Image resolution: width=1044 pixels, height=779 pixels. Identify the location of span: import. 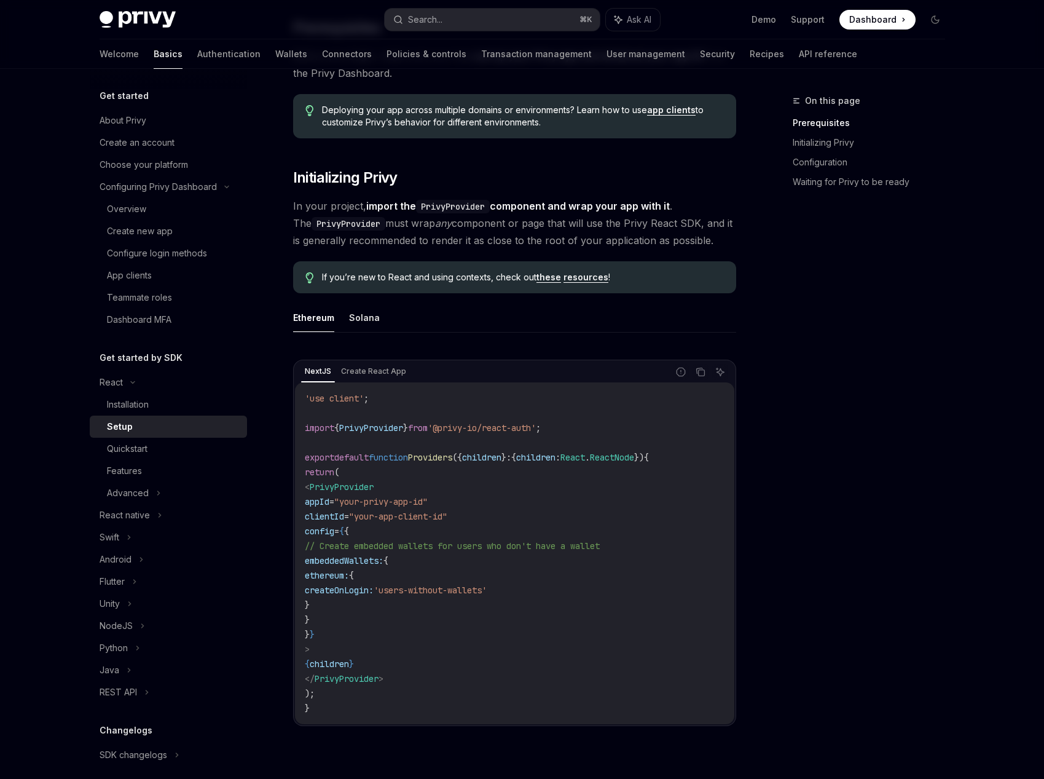
(320, 428).